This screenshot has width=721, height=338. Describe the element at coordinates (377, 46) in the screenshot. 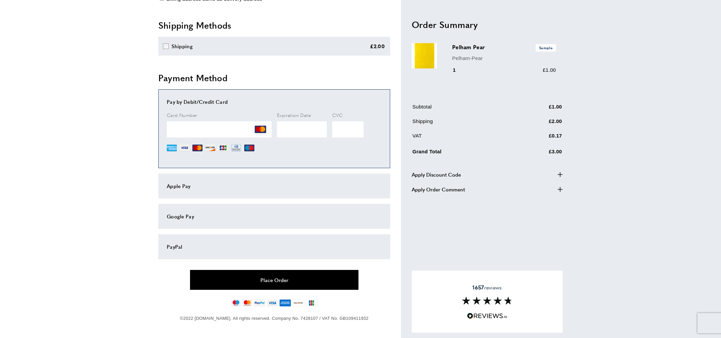

I see `div: £2.00` at that location.